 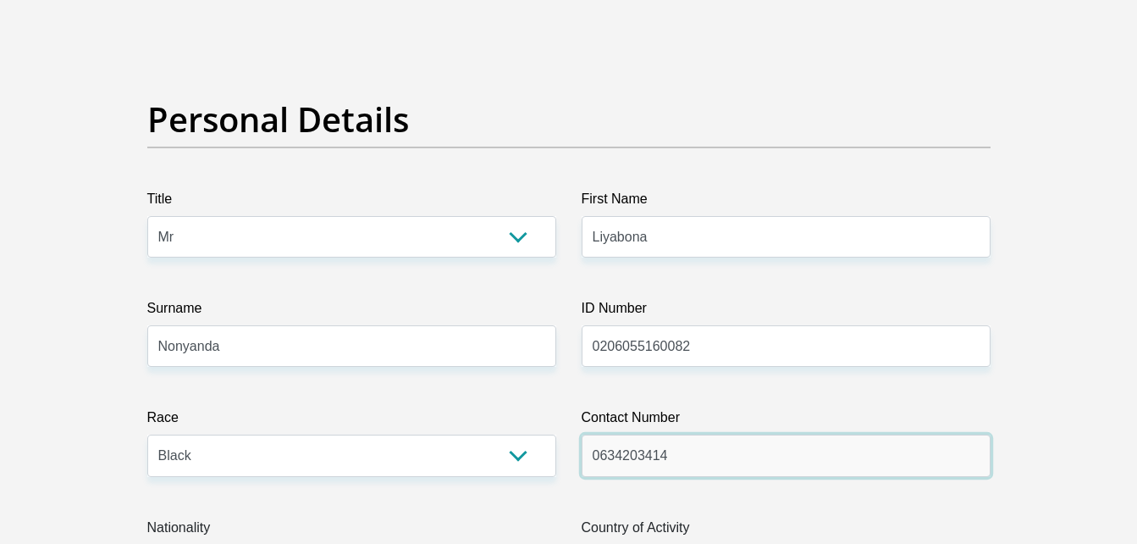 What do you see at coordinates (351, 312) in the screenshot?
I see `label: Surname` at bounding box center [351, 312].